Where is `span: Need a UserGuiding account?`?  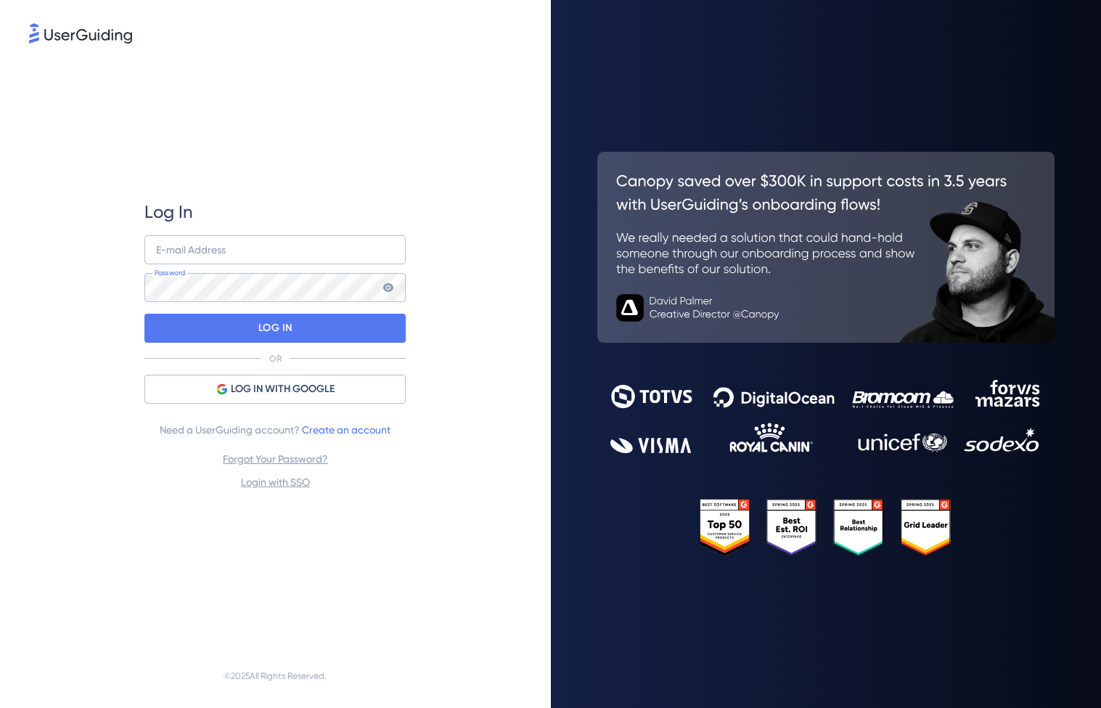
span: Need a UserGuiding account? is located at coordinates (275, 430).